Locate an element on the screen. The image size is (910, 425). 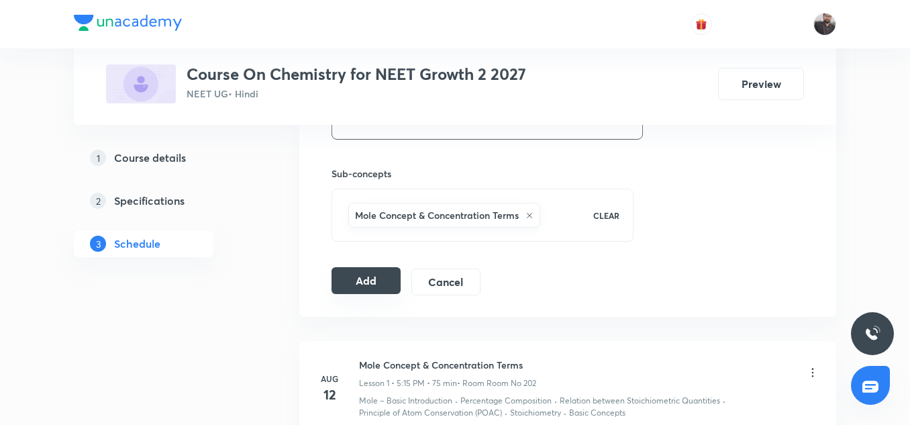
p: Lesson 1 • 5:15 PM • 75 min is located at coordinates (408, 383).